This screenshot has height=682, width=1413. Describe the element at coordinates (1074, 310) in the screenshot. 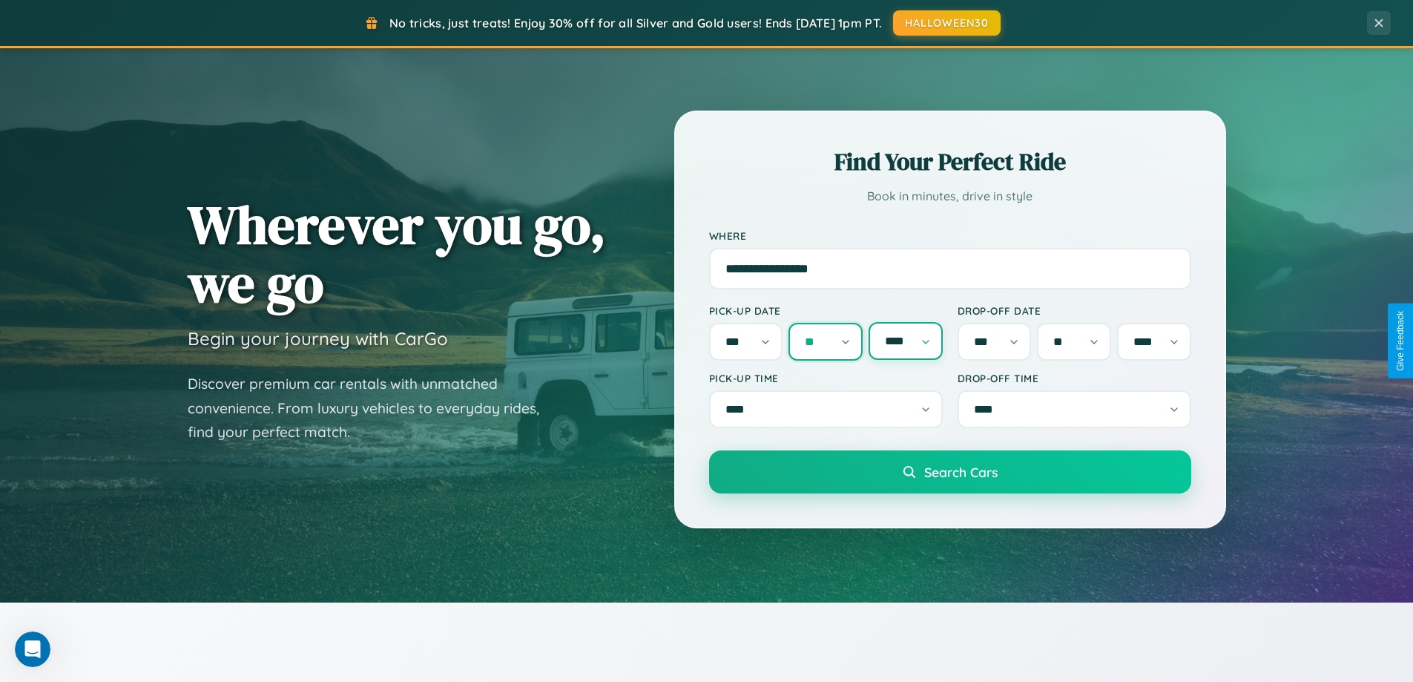

I see `label: Drop-off Date` at that location.